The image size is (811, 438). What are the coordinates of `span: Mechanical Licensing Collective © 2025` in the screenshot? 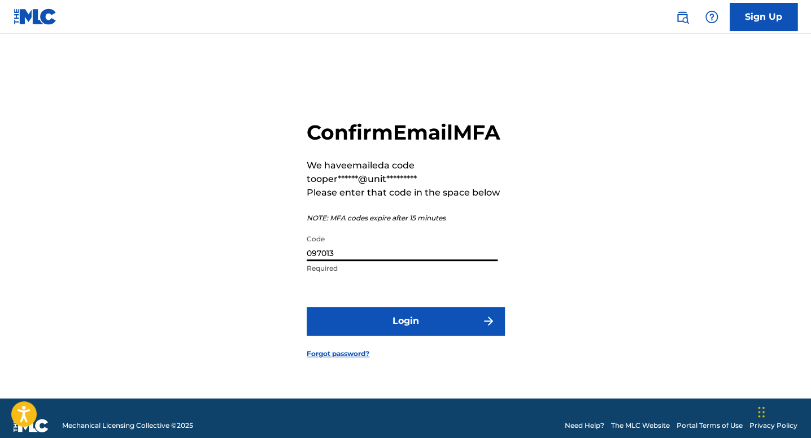 It's located at (128, 425).